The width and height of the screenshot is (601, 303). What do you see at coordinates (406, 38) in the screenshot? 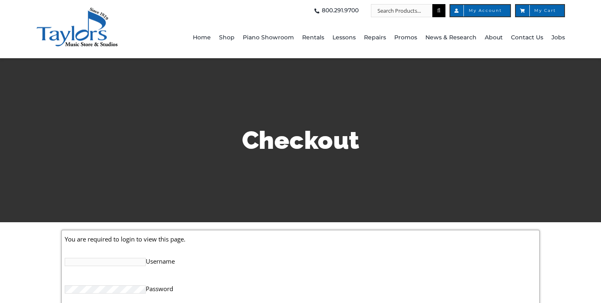
I see `span: Promos` at bounding box center [406, 38].